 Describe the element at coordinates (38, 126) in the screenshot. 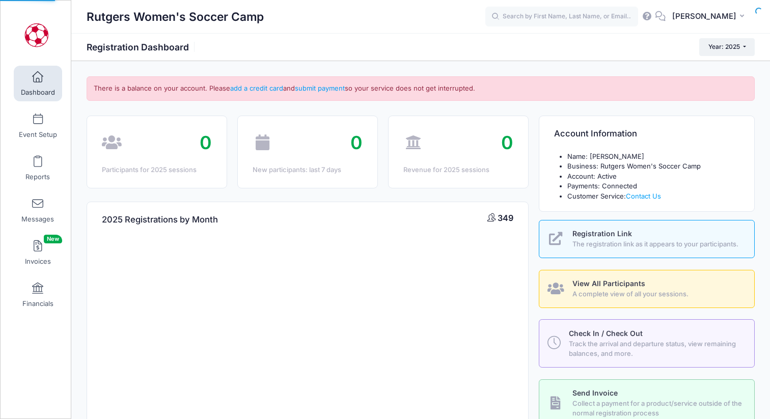

I see `a: Event Setup` at that location.